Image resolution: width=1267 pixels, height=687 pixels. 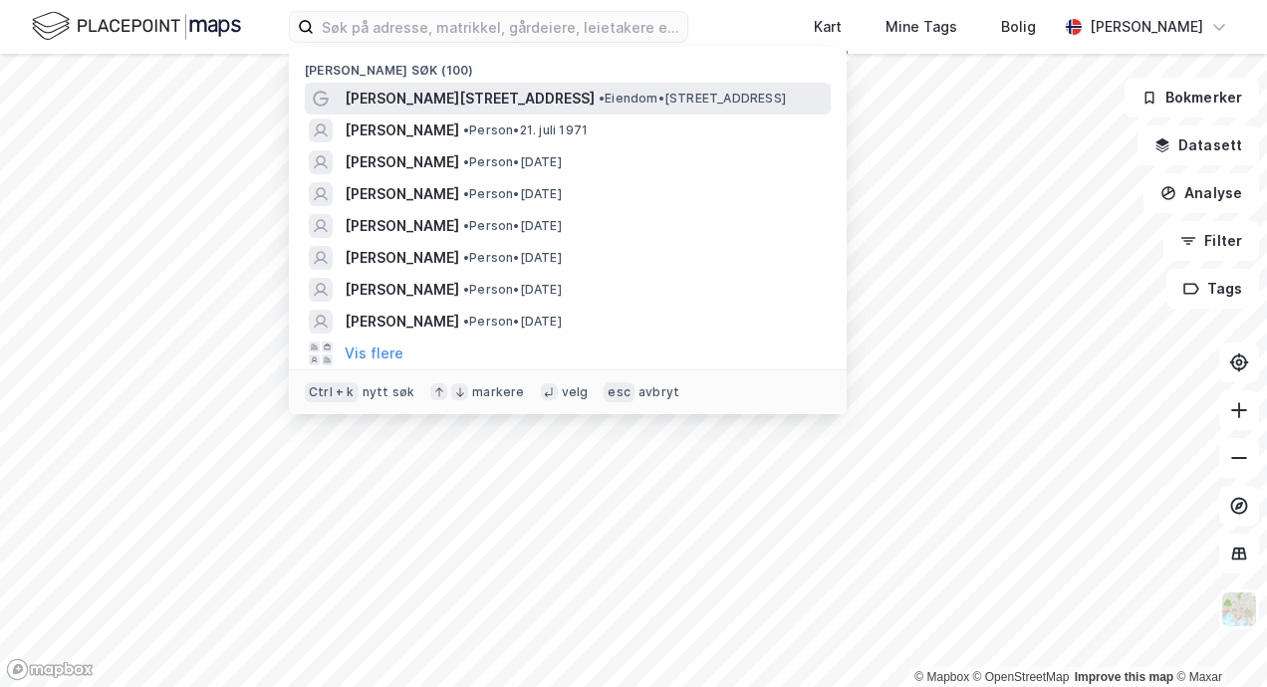 What do you see at coordinates (373, 354) in the screenshot?
I see `button: Vis flere` at bounding box center [373, 354].